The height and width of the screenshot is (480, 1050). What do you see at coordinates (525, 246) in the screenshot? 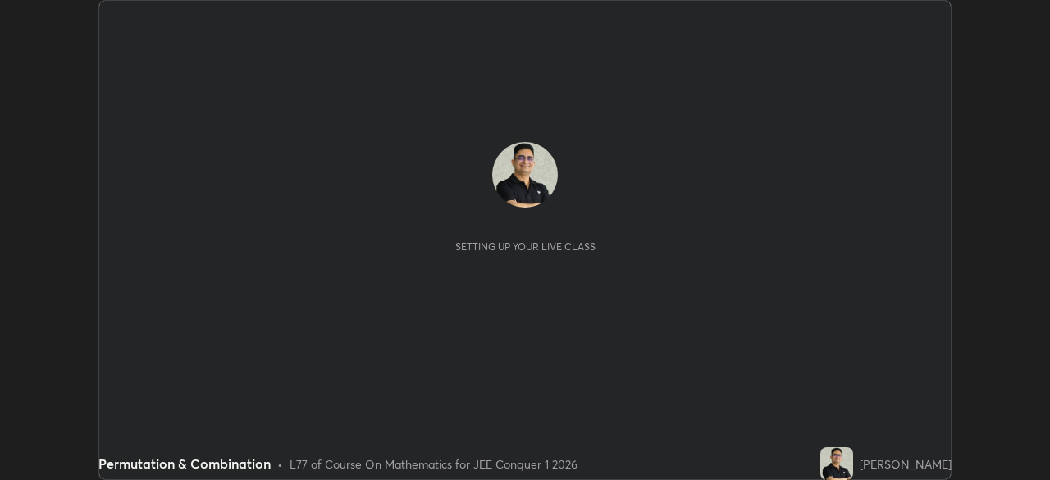
I see `div: Setting up your live class` at bounding box center [525, 246].